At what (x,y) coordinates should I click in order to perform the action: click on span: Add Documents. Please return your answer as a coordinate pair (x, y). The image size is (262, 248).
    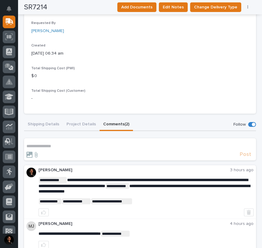
    Looking at the image, I should click on (137, 7).